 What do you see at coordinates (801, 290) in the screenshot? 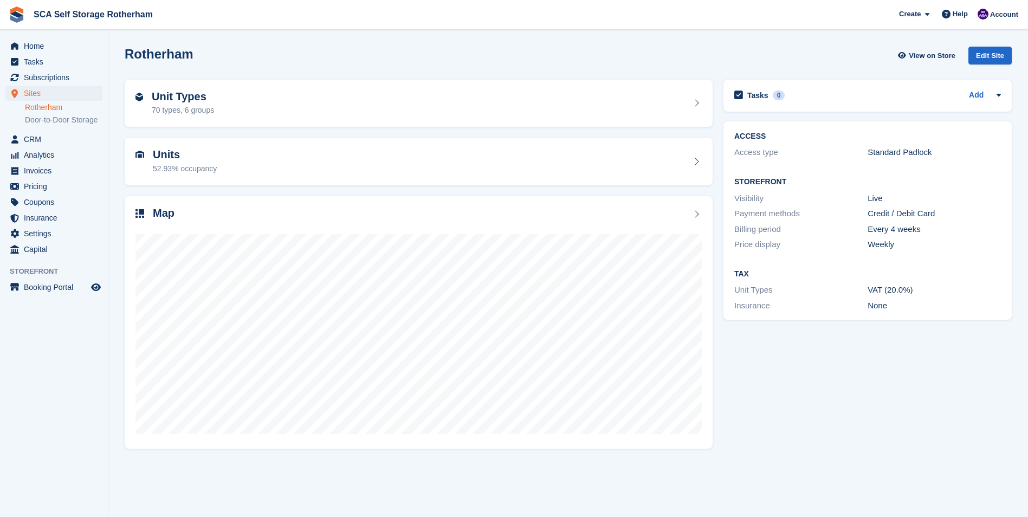
I see `div: Unit Types` at bounding box center [801, 290].